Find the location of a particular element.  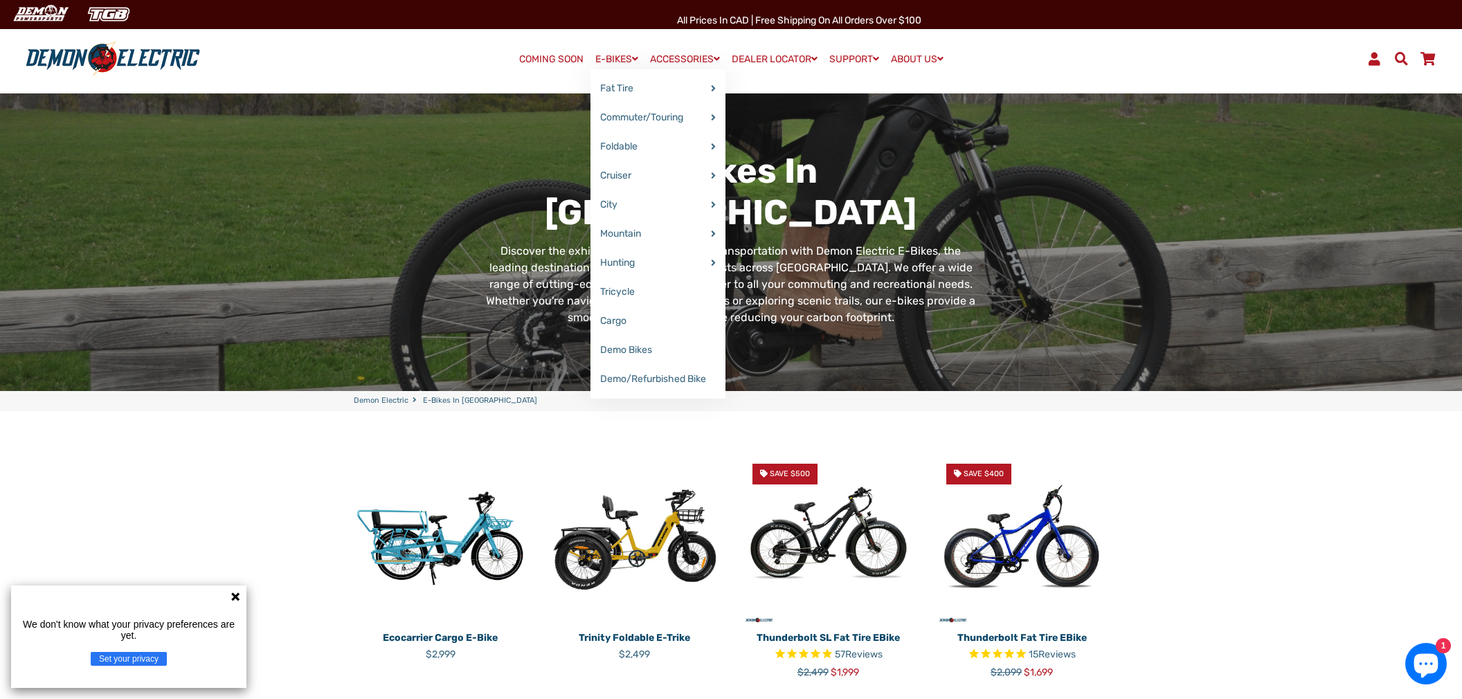

img: Ecocarrier Cargo E-Bike is located at coordinates (440, 539).